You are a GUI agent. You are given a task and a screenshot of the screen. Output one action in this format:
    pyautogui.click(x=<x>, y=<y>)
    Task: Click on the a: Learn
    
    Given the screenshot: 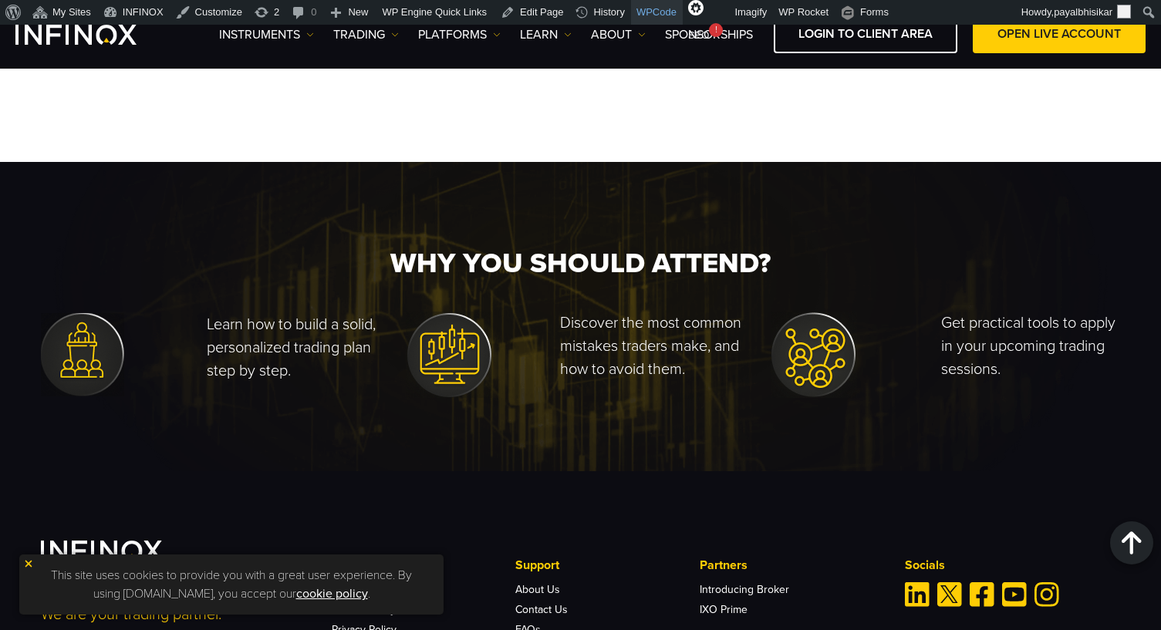 What is the action you would take?
    pyautogui.click(x=546, y=35)
    